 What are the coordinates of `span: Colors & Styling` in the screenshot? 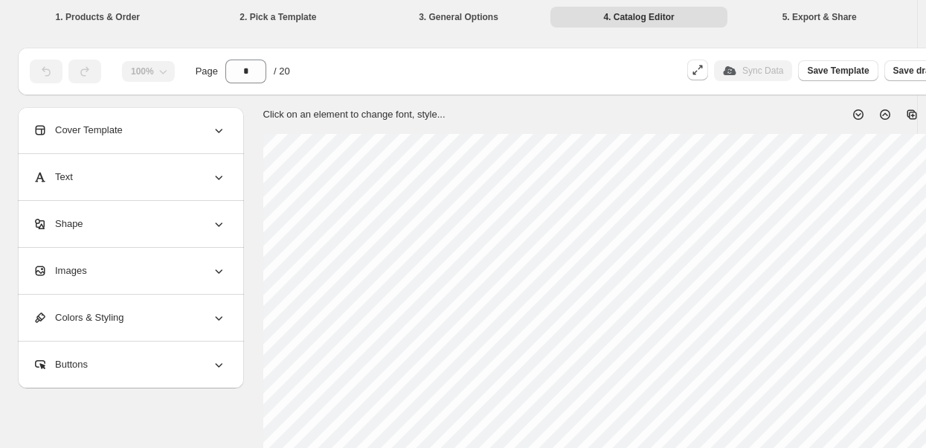 It's located at (78, 317).